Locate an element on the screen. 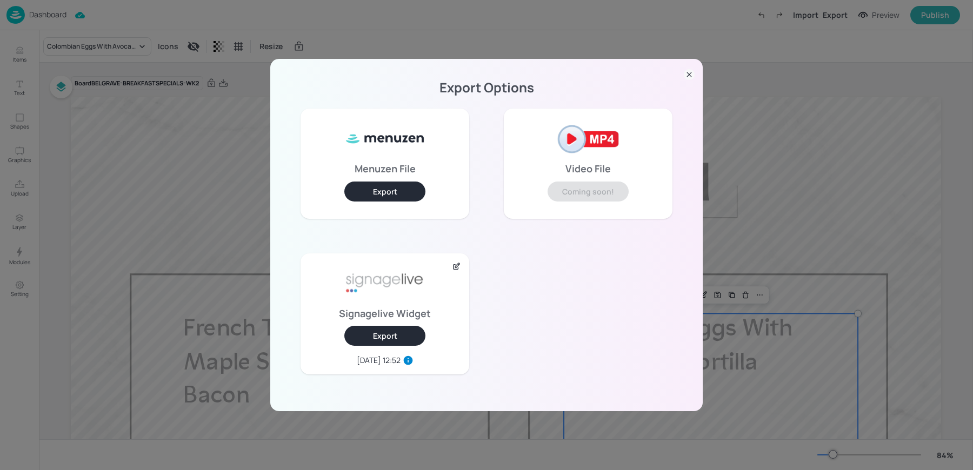 The image size is (973, 470). img: ml8WC8f0XxQ8HKVnnVUe7f5Gv1vbApsJzyFa2MjOoB8SUy3kBkfteYo5TIAmtfcjWXsj8oHYkuYqrJRUn+qckOrNdzmSzIzkA... is located at coordinates (385, 139).